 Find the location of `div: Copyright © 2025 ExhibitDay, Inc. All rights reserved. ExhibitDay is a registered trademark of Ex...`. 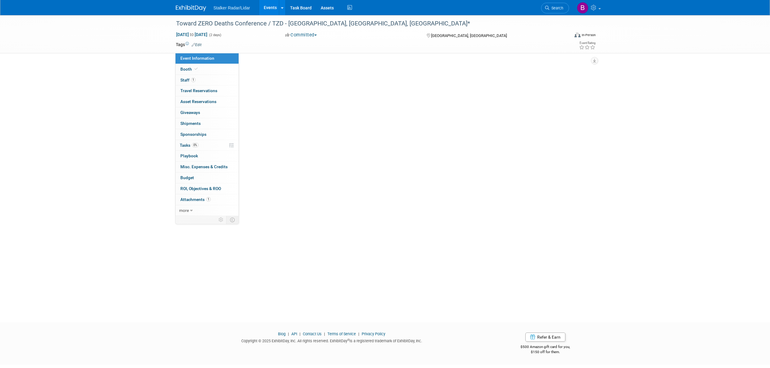

div: Copyright © 2025 ExhibitDay, Inc. All rights reserved. ExhibitDay is a registered trademark of Ex... is located at coordinates (332, 340).